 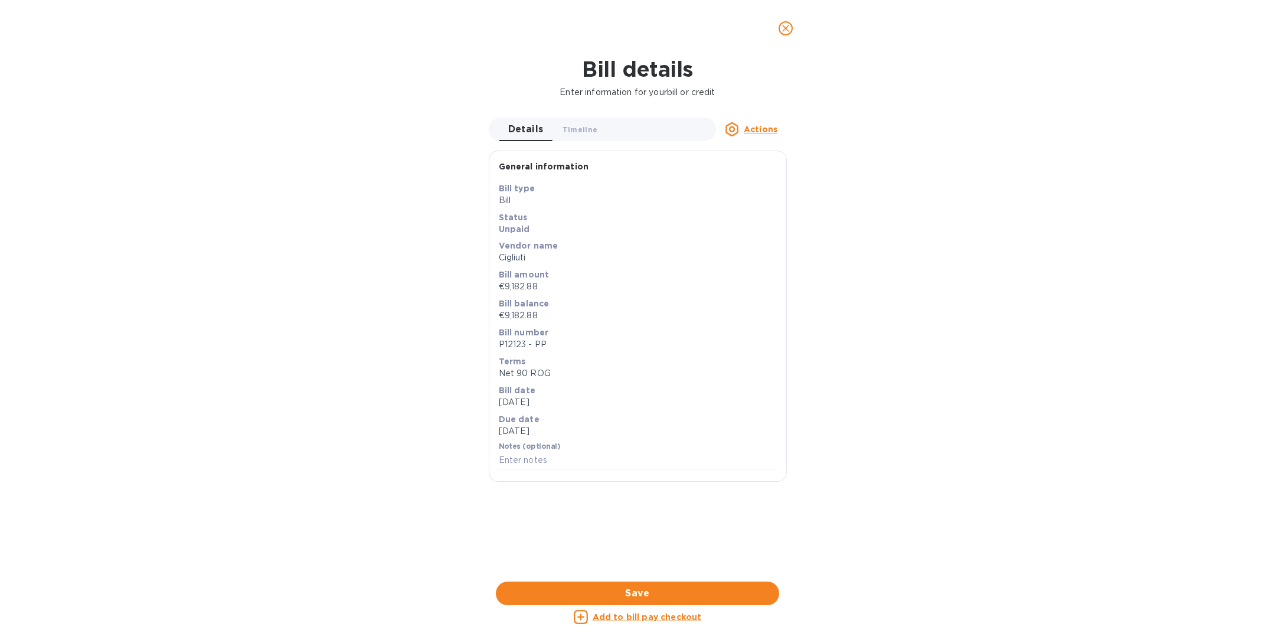 I want to click on b: Bill type, so click(x=516, y=188).